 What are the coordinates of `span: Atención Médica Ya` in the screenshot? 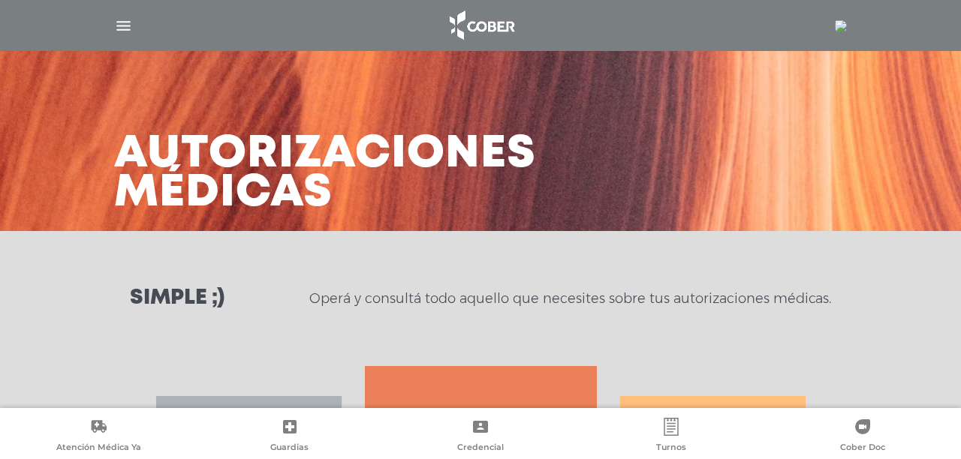 It's located at (98, 449).